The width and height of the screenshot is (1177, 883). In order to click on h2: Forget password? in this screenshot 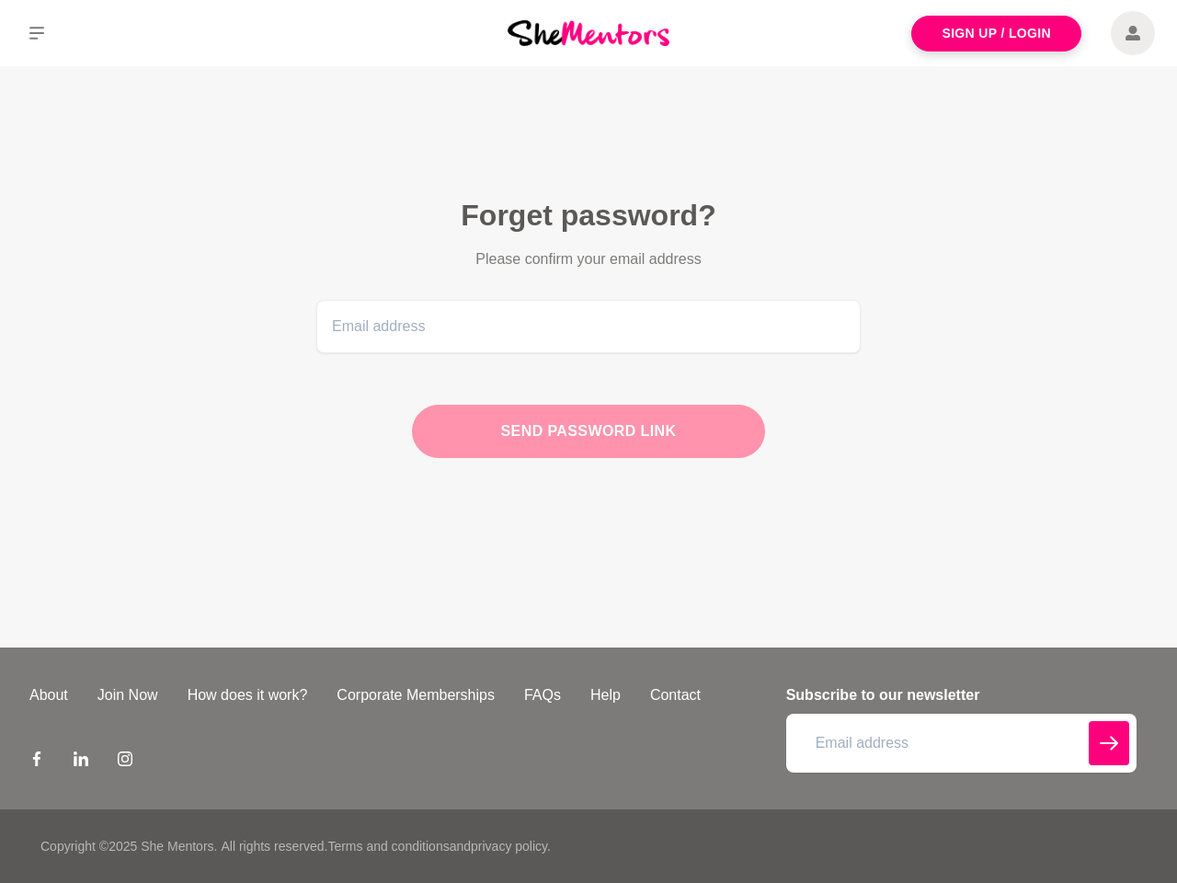, I will do `click(588, 215)`.